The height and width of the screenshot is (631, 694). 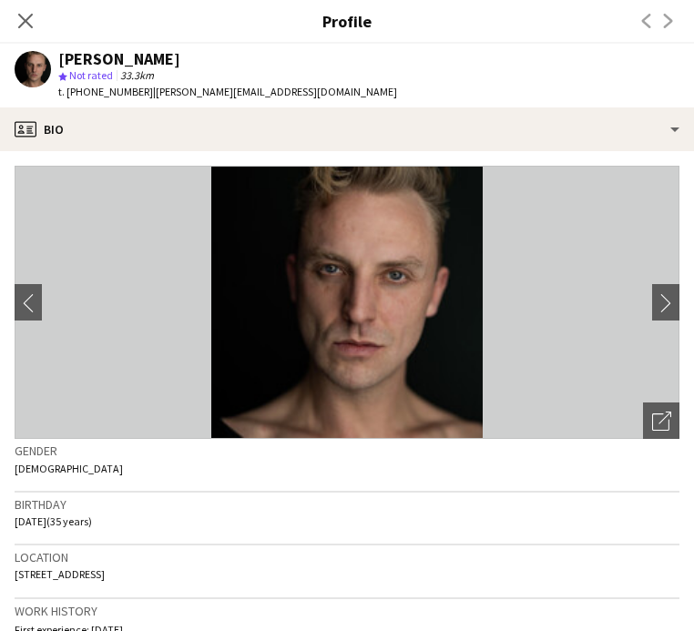 What do you see at coordinates (662, 421) in the screenshot?
I see `div: Open photos pop-in` at bounding box center [662, 421].